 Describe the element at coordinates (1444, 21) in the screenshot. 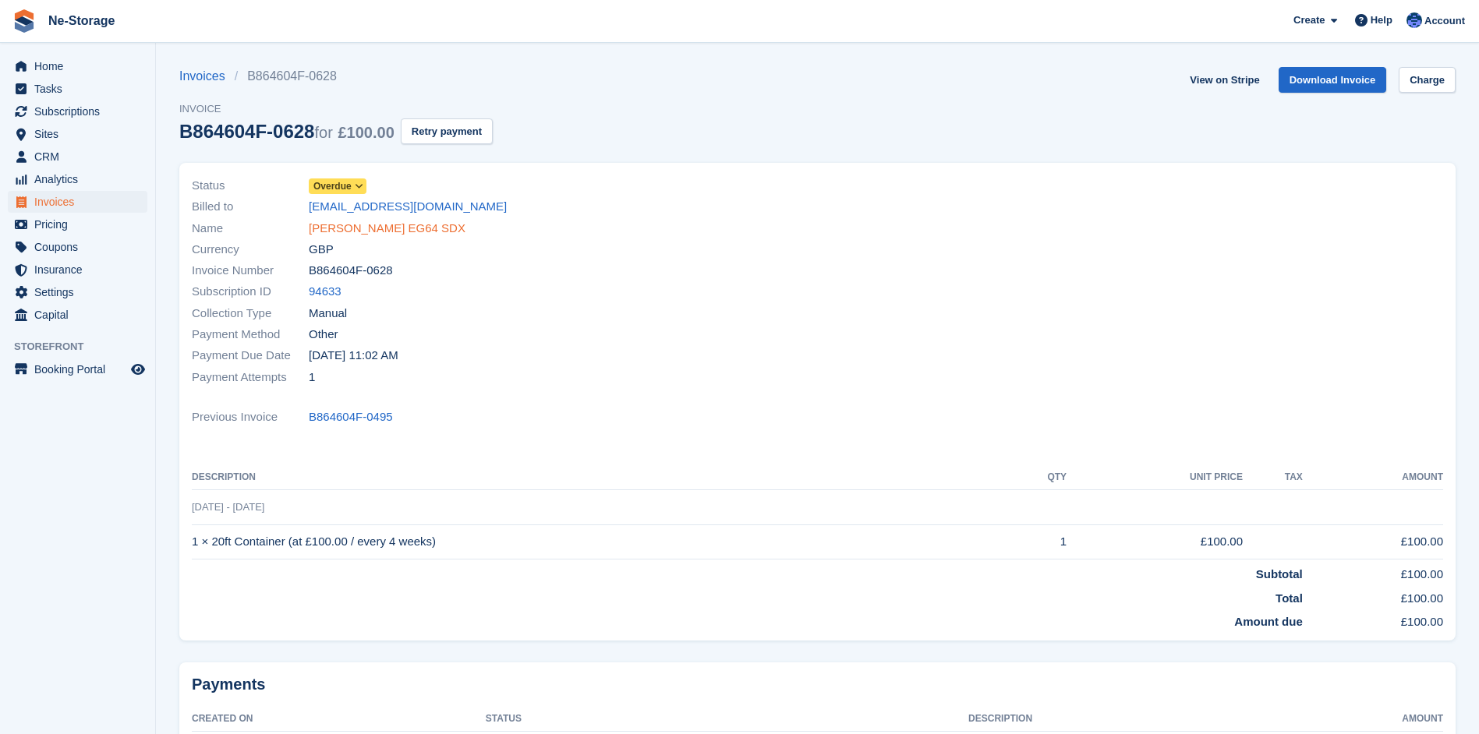

I see `span: Account` at that location.